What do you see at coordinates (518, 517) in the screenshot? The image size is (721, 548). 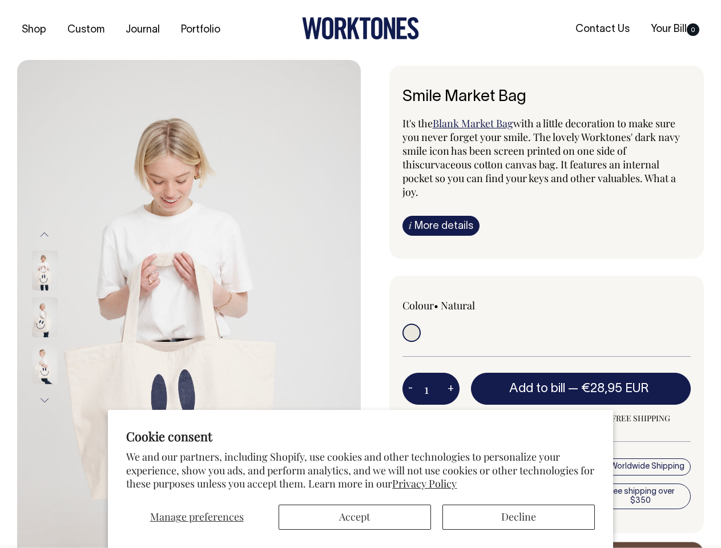 I see `button: Decline` at bounding box center [518, 517].